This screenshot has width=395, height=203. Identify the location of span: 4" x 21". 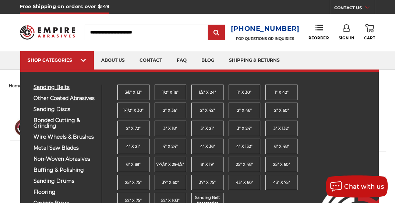
(133, 147).